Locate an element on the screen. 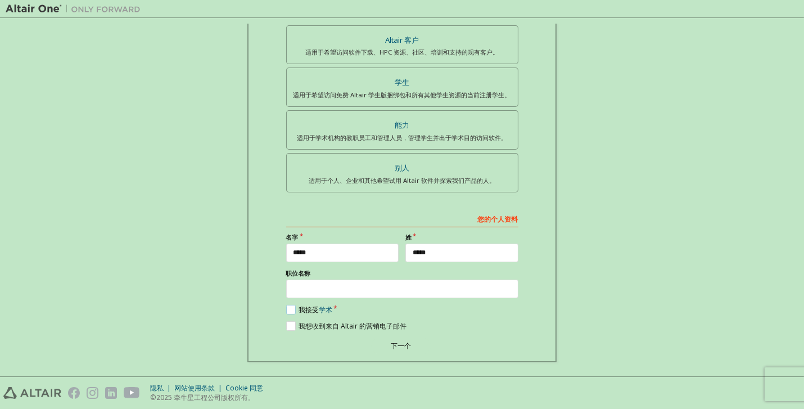 The height and width of the screenshot is (409, 804). img: 牵牛星一号 is located at coordinates (76, 9).